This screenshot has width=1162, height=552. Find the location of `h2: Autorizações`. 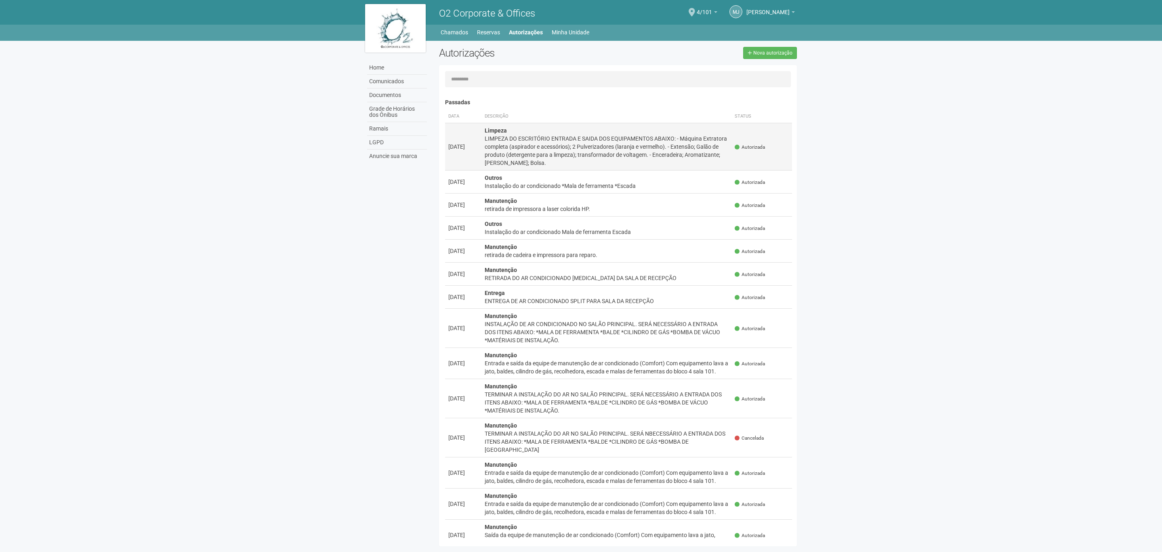

h2: Autorizações is located at coordinates (526, 53).